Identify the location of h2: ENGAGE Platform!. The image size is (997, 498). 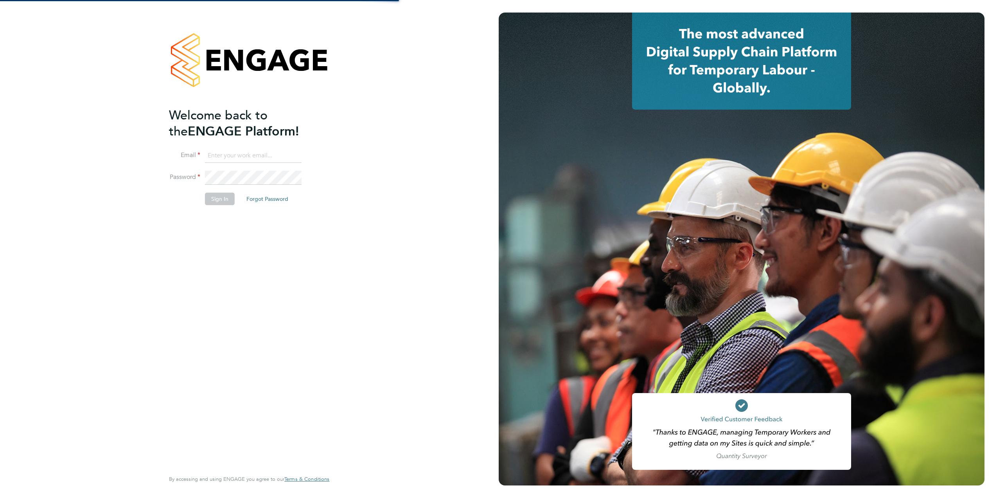
(245, 123).